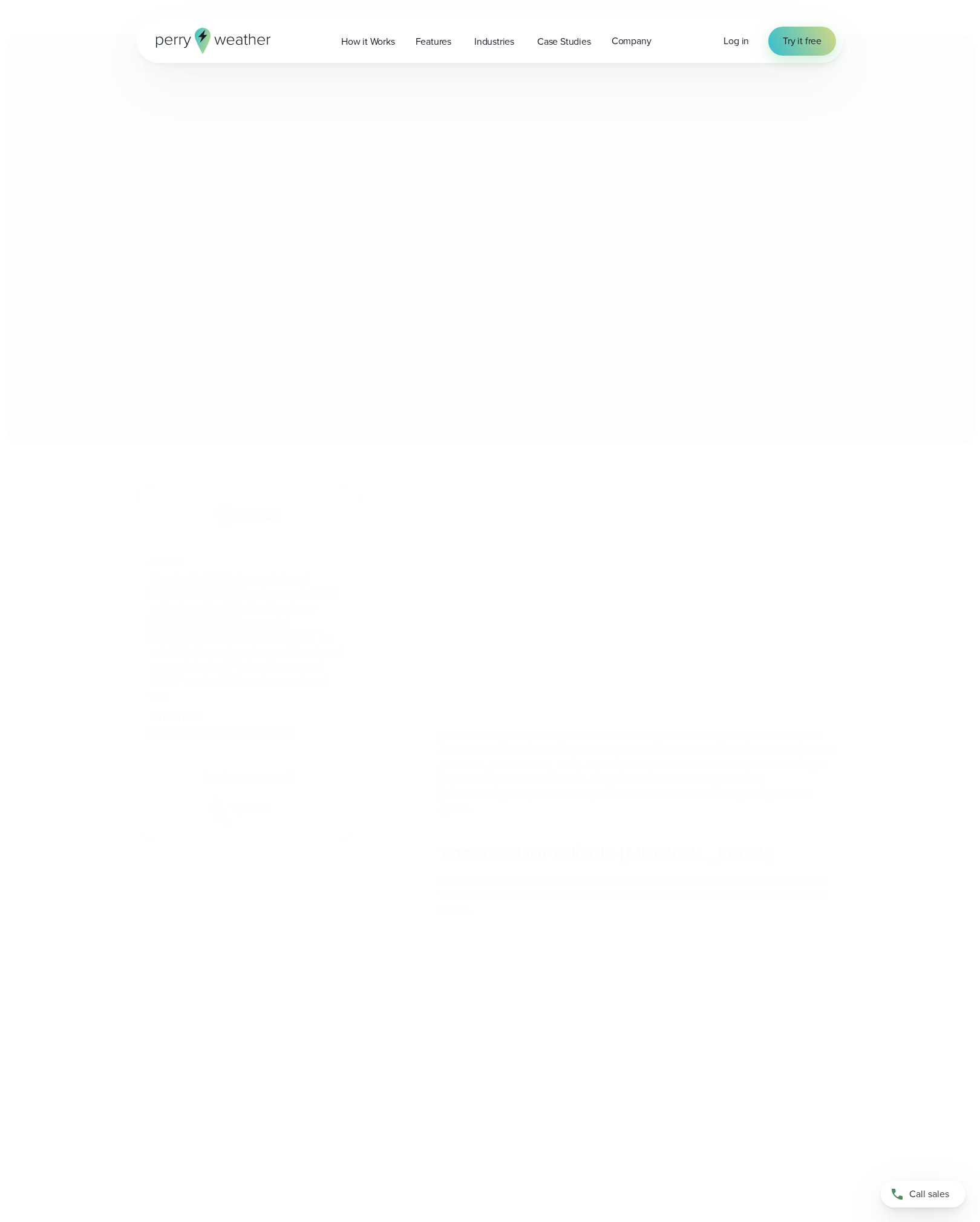 The height and width of the screenshot is (1222, 980). Describe the element at coordinates (736, 41) in the screenshot. I see `a: Log in` at that location.